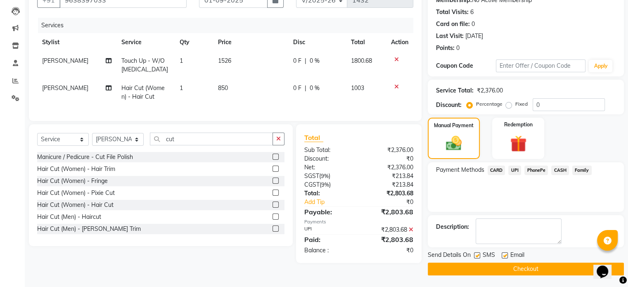 The height and width of the screenshot is (287, 628). I want to click on span: UPI, so click(514, 170).